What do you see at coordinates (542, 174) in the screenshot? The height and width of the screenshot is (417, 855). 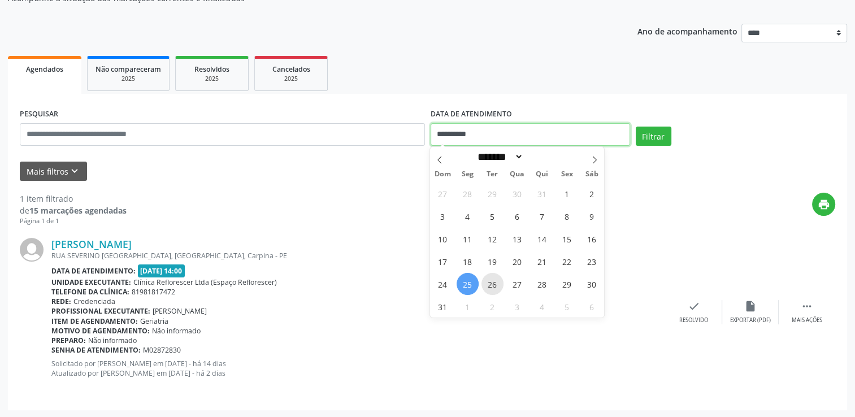 I see `span: Qui` at bounding box center [542, 174].